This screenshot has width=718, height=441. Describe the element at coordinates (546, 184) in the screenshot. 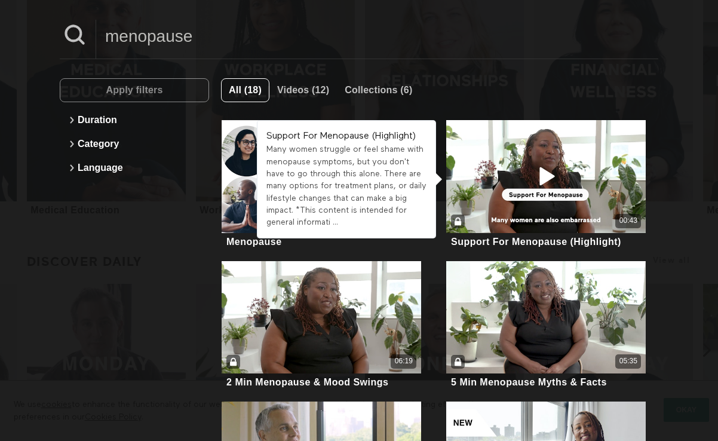

I see `a: Support For Menopause (Highlight)00:43Support For Menopause (Highlight)` at that location.